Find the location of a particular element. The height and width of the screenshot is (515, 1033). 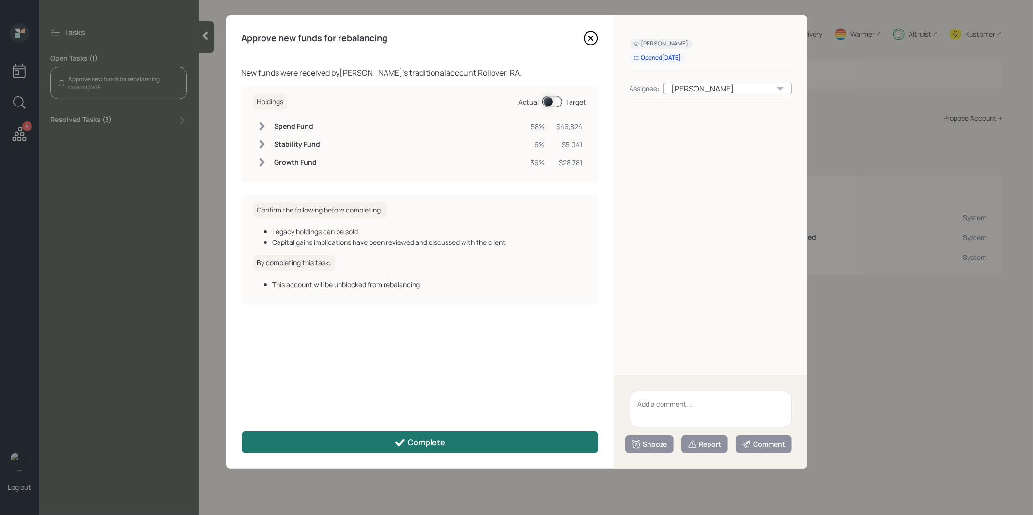

h6: Growth Fund is located at coordinates (297, 162).